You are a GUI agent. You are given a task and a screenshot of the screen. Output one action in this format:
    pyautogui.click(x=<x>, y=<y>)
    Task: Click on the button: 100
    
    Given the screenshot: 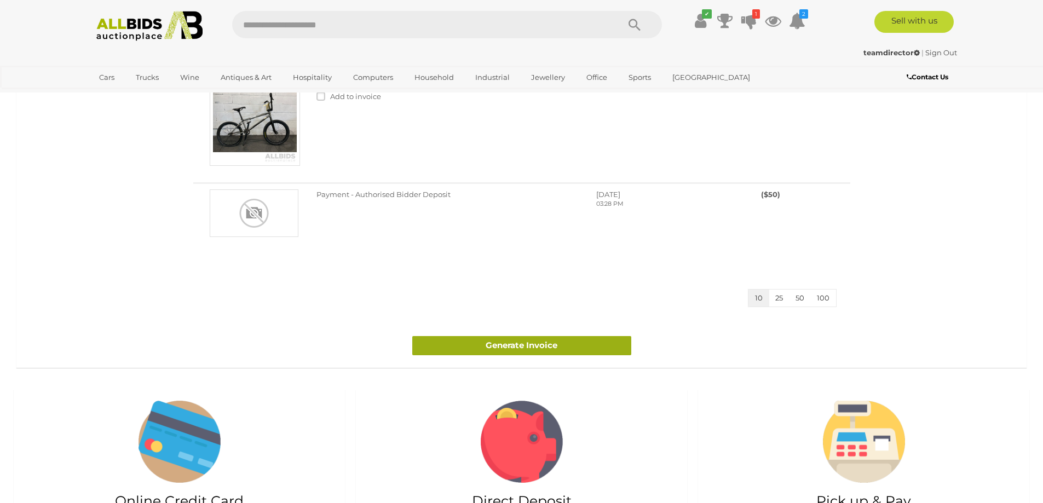 What is the action you would take?
    pyautogui.click(x=823, y=298)
    